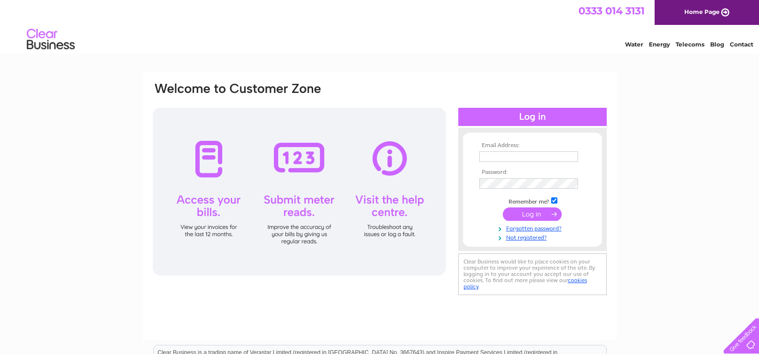 This screenshot has width=759, height=354. What do you see at coordinates (532, 146) in the screenshot?
I see `th: Email Address:` at bounding box center [532, 146].